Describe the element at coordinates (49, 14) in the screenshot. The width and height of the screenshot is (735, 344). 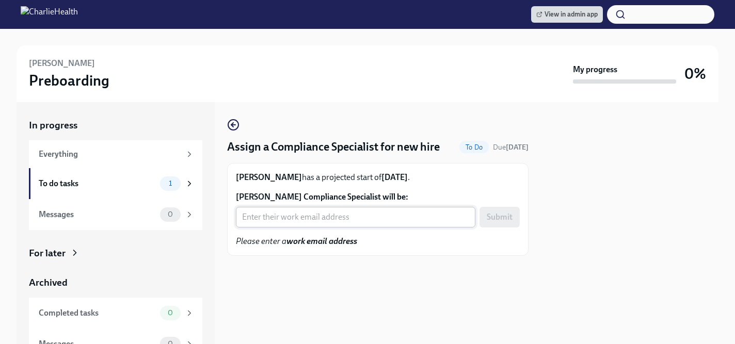
I see `img: CharlieHealth` at that location.